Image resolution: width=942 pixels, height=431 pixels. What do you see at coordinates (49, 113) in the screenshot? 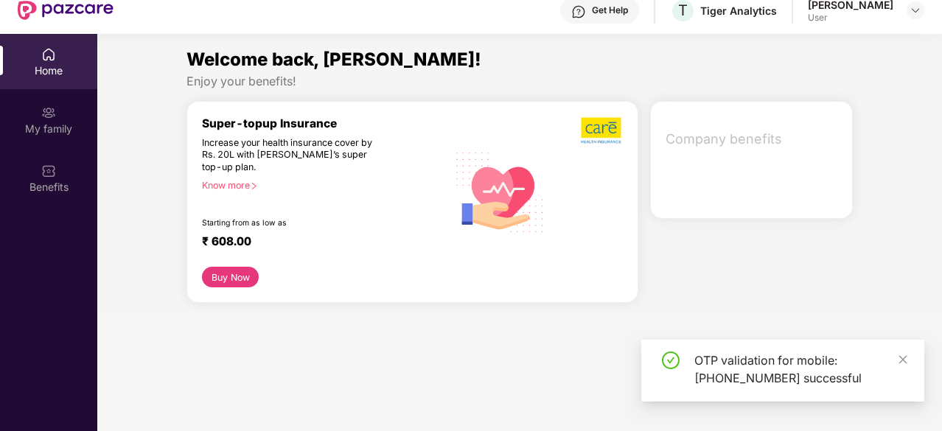
I see `img: svg+xml;base64,PHN2ZyB3aWR0aD0iMjAiIGhlaWdodD0iMjAiIHZpZXdCb3g9IjAgMCAyMCAyMCIgZmlsbD0ibm9uZSIgeG...` at bounding box center [49, 113].